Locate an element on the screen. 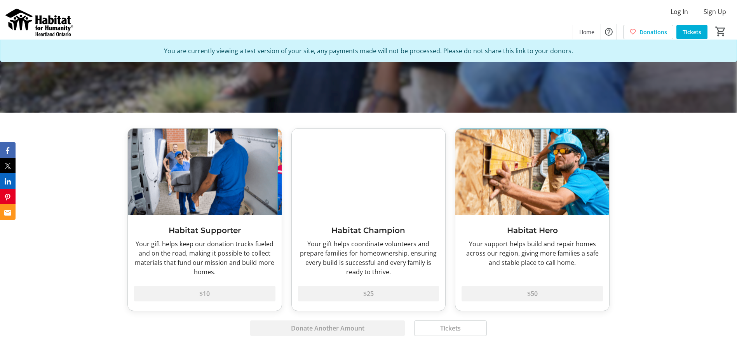  span: Home is located at coordinates (587, 32).